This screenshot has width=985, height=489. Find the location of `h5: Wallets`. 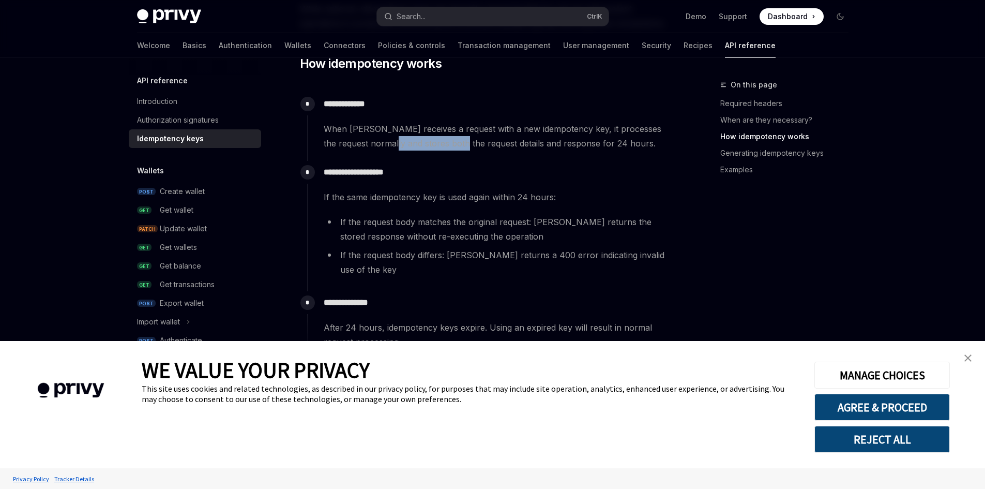

h5: Wallets is located at coordinates (150, 171).